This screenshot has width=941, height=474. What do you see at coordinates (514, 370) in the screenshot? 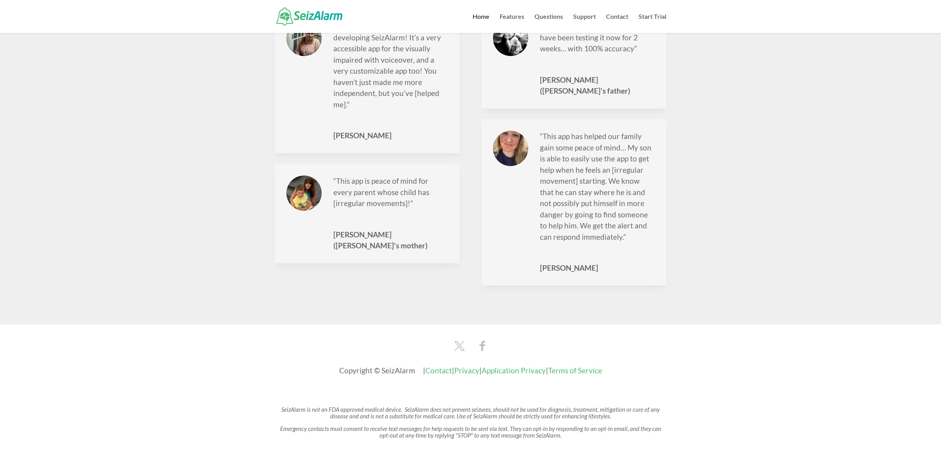
I see `a: Application Privacy` at bounding box center [514, 370].